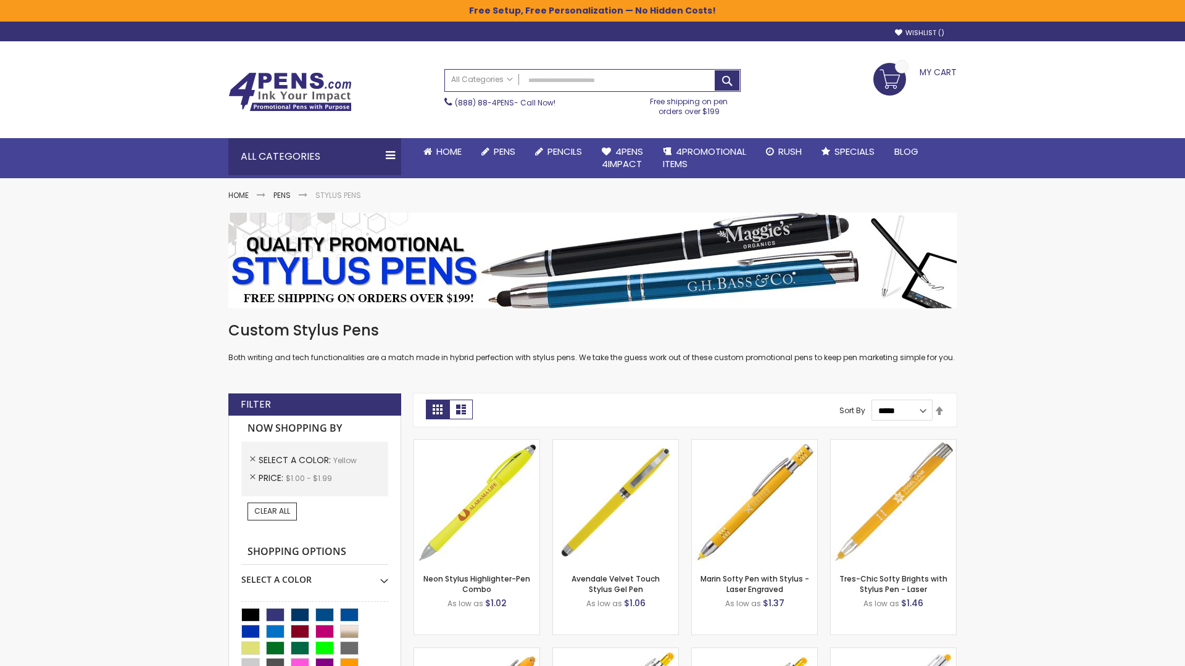 Image resolution: width=1185 pixels, height=666 pixels. I want to click on a: Rush, so click(784, 152).